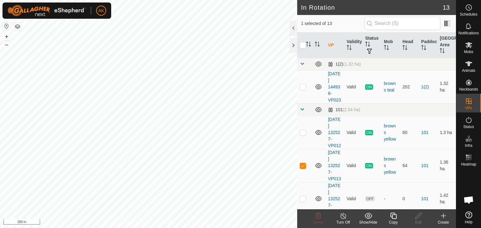  What do you see at coordinates (446, 133) in the screenshot?
I see `td: 1.3 ha` at bounding box center [446, 133].